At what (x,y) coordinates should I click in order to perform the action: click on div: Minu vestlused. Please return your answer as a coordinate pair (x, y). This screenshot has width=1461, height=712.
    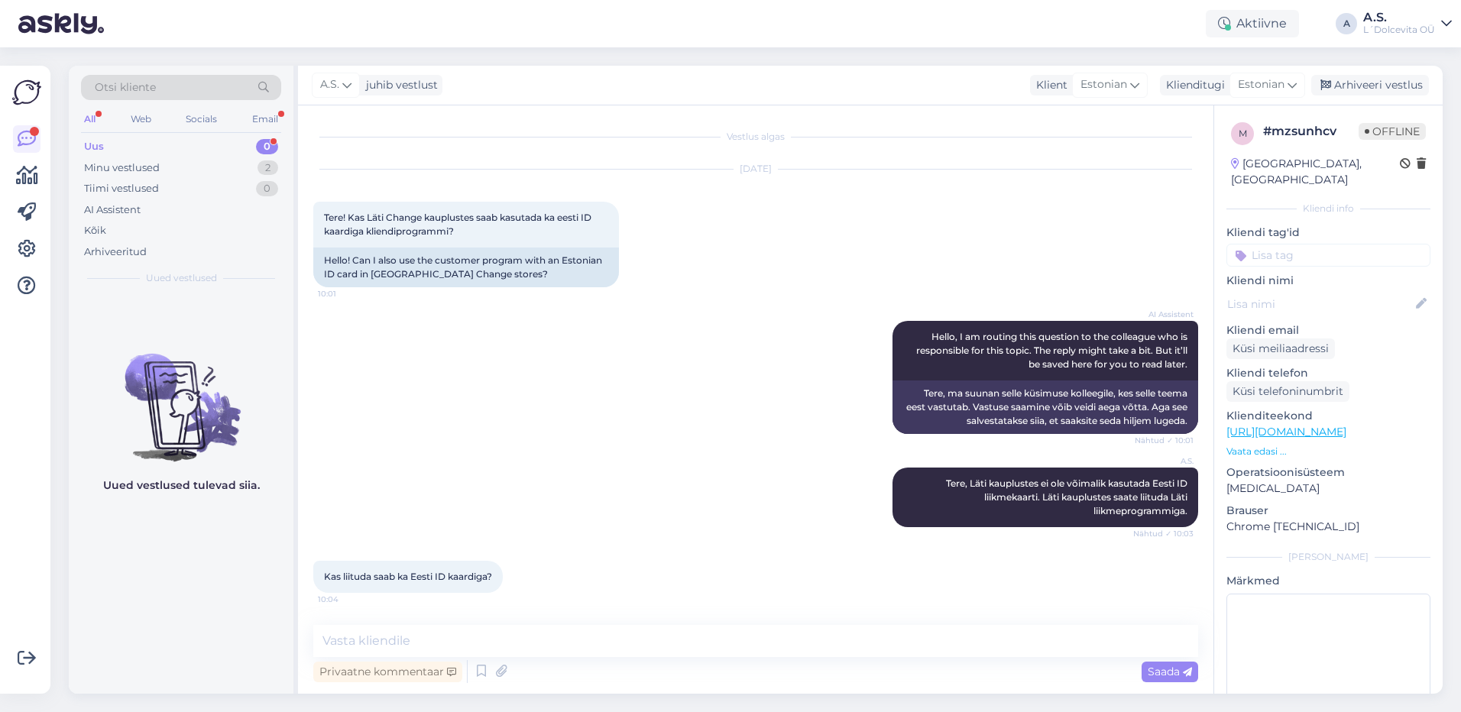
    Looking at the image, I should click on (121, 168).